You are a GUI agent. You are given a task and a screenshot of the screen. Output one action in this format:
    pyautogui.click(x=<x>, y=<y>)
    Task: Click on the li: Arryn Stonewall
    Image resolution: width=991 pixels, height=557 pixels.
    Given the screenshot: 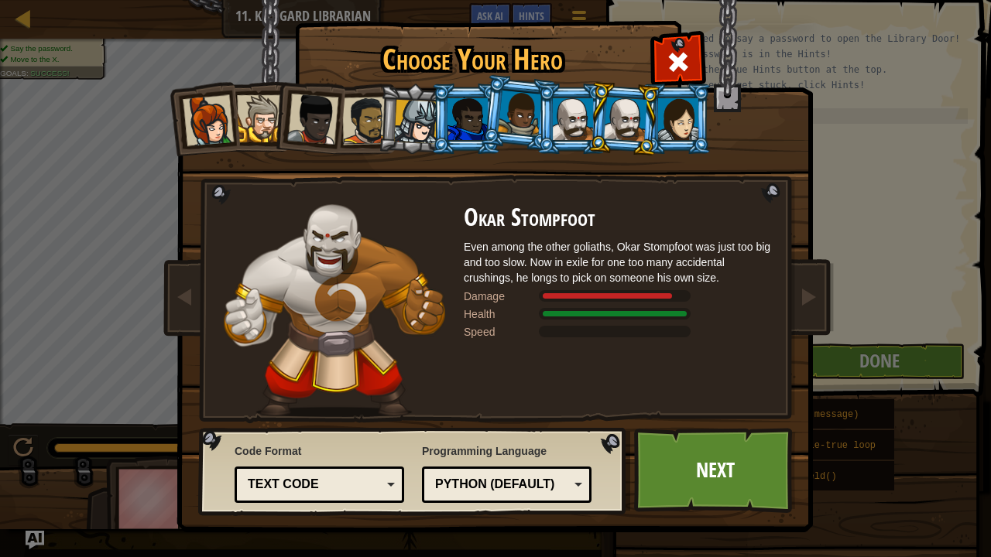 What is the action you would take?
    pyautogui.click(x=518, y=113)
    